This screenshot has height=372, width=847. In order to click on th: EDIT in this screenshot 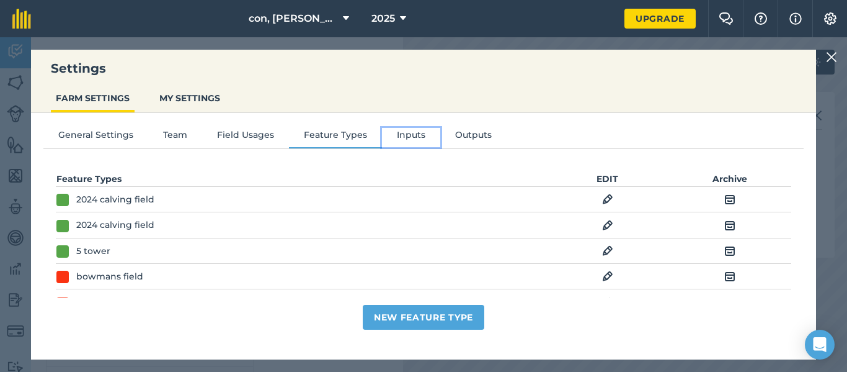, I will do `click(608, 179)`.